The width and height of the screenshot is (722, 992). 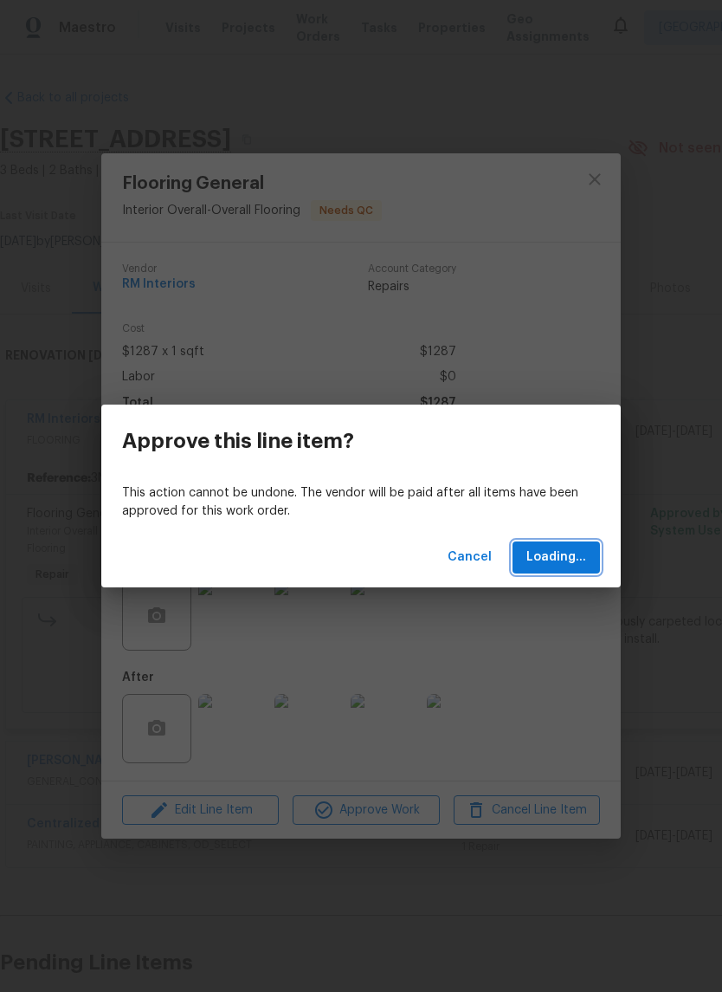 What do you see at coordinates (469, 557) in the screenshot?
I see `button: Cancel` at bounding box center [469, 557].